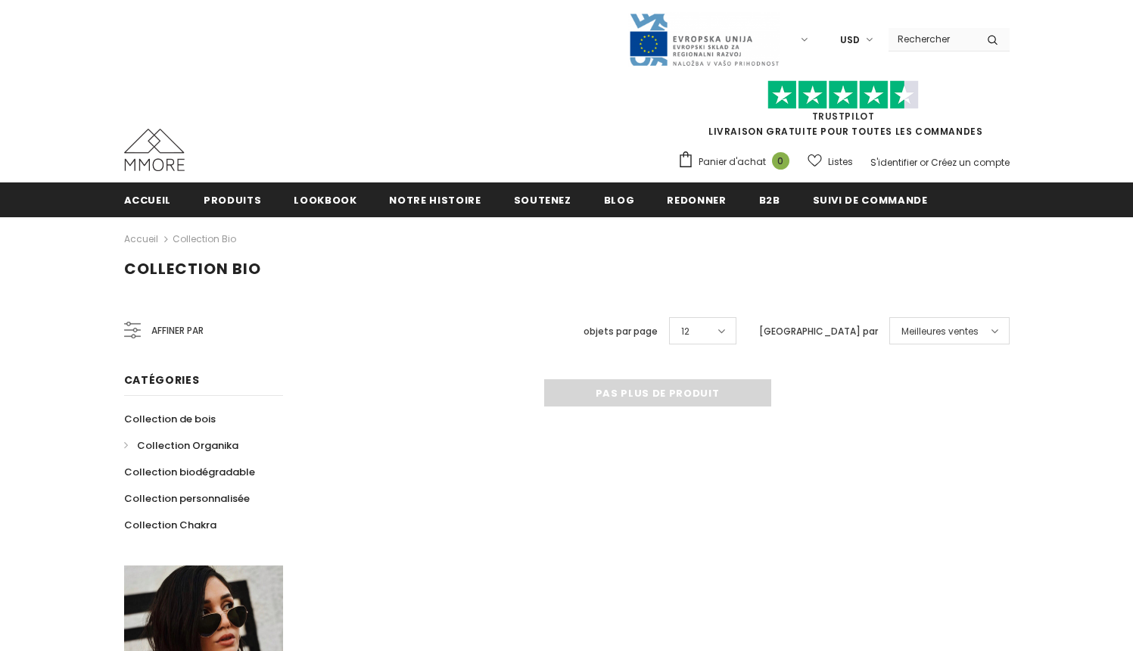  Describe the element at coordinates (192, 269) in the screenshot. I see `span: Collection Bio` at that location.